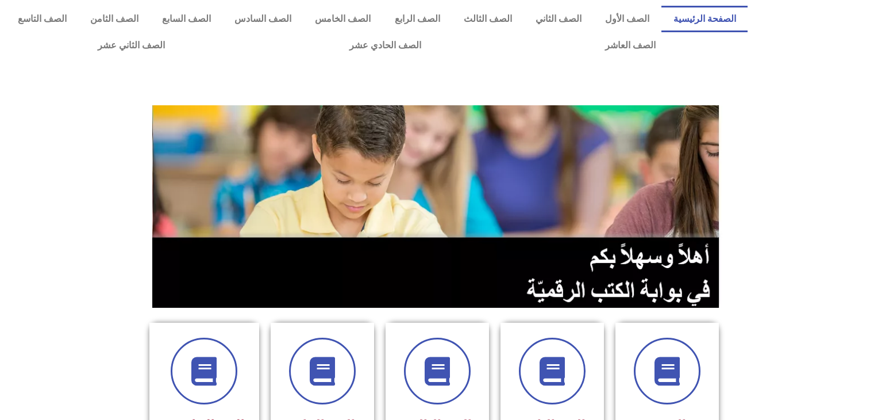  What do you see at coordinates (114, 19) in the screenshot?
I see `a: الصف الثامن` at bounding box center [114, 19].